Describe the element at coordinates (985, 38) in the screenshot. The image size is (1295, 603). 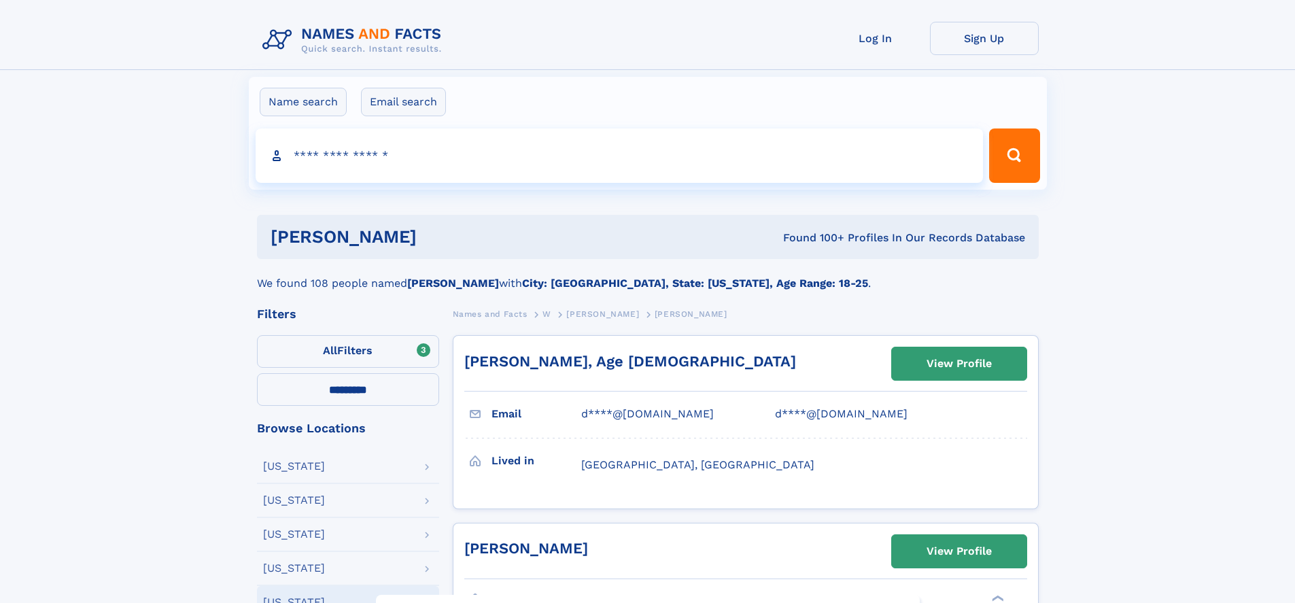
I see `a: Sign Up` at that location.